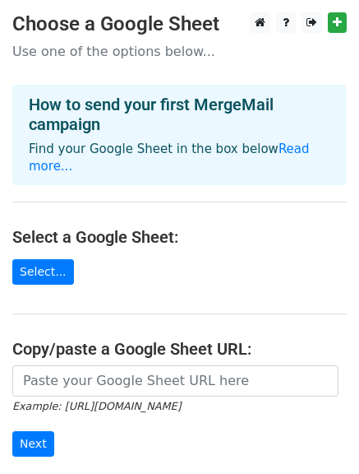  Describe the element at coordinates (179, 237) in the screenshot. I see `h4: Select a Google Sheet:` at that location.